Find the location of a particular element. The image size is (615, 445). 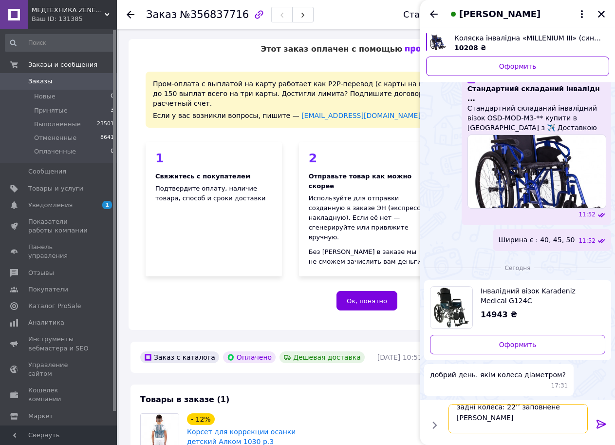

span: 14943 ₴ is located at coordinates (499, 314).